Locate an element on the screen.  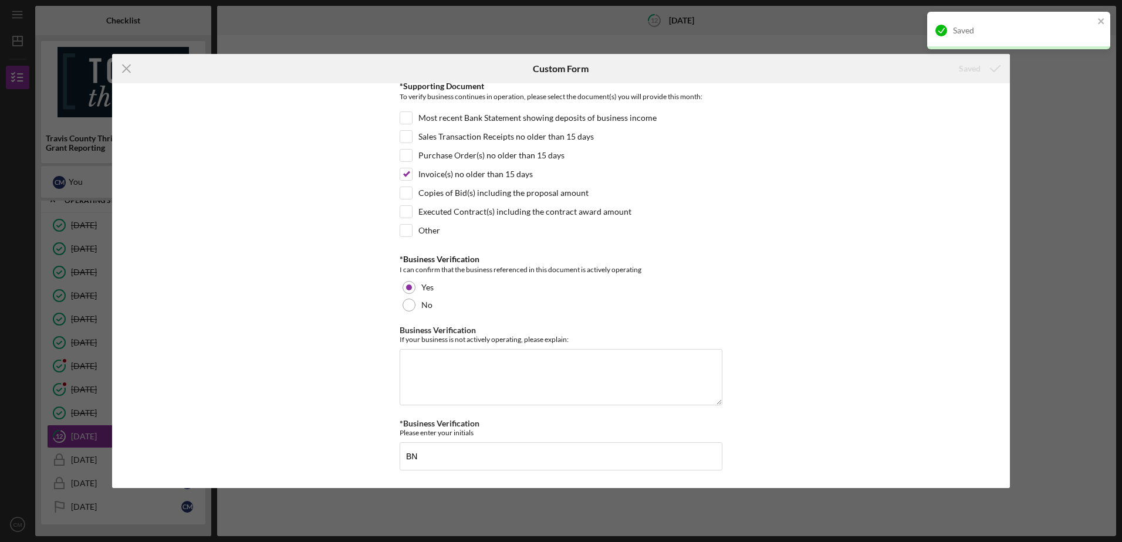
label: Yes is located at coordinates (427, 287).